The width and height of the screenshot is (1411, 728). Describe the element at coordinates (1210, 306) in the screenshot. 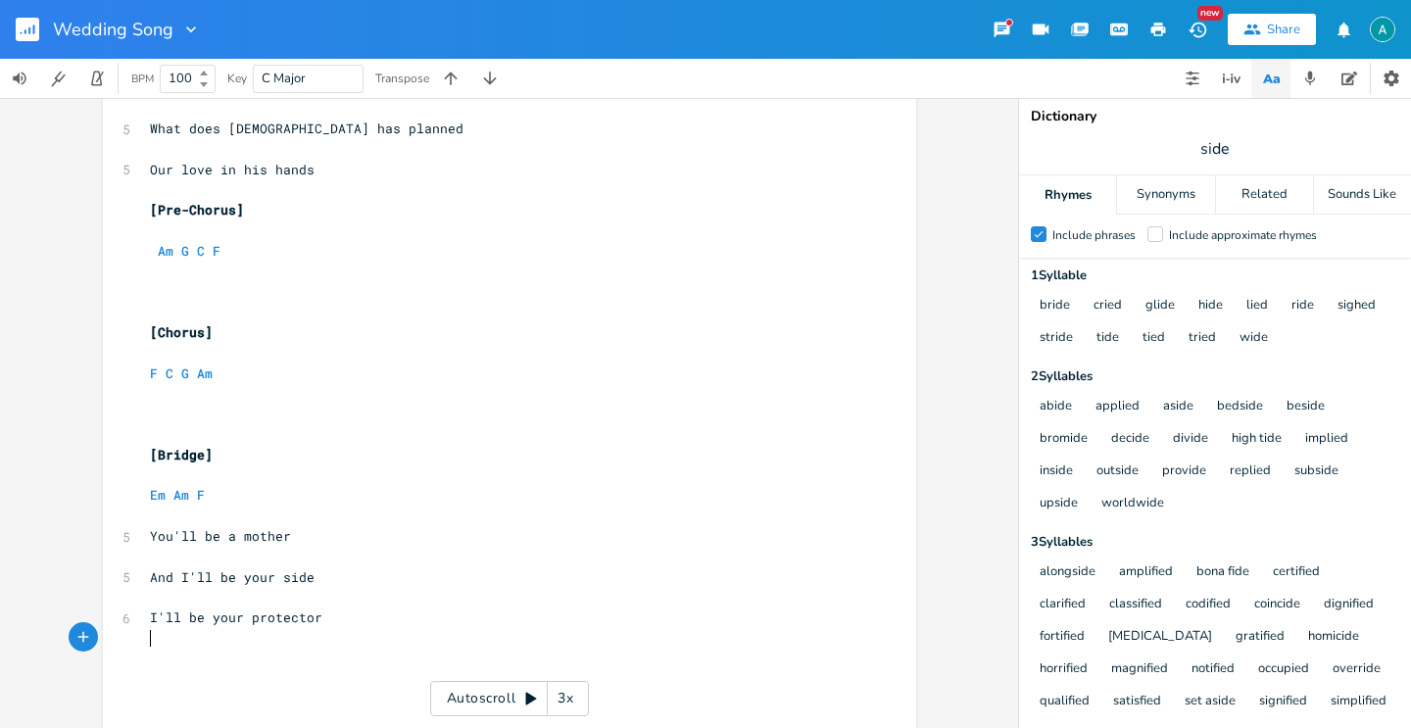

I see `button: hide` at that location.